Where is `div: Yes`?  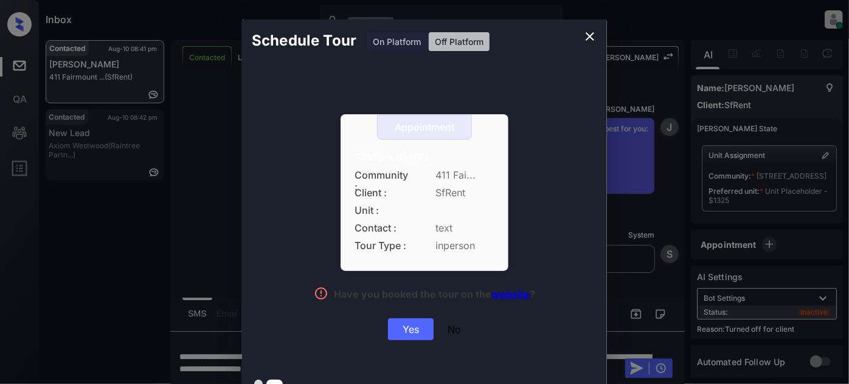
div: Yes is located at coordinates (410, 329).